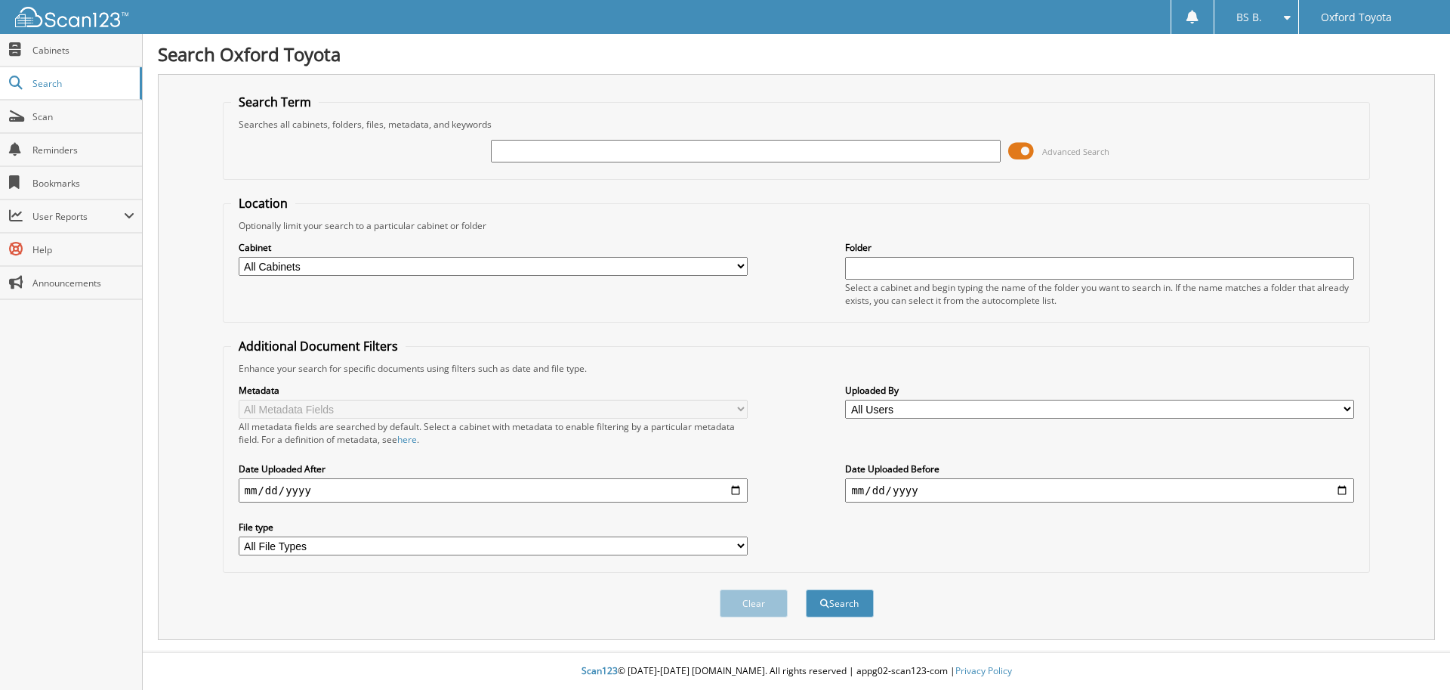 The width and height of the screenshot is (1450, 690). What do you see at coordinates (263, 203) in the screenshot?
I see `legend: Location` at bounding box center [263, 203].